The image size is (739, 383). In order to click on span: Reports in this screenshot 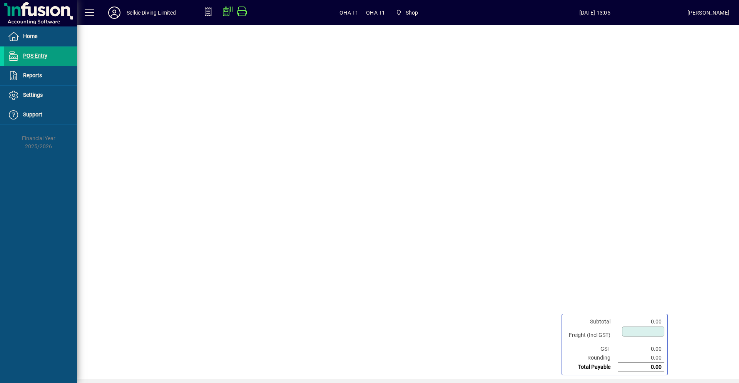, I will do `click(32, 75)`.